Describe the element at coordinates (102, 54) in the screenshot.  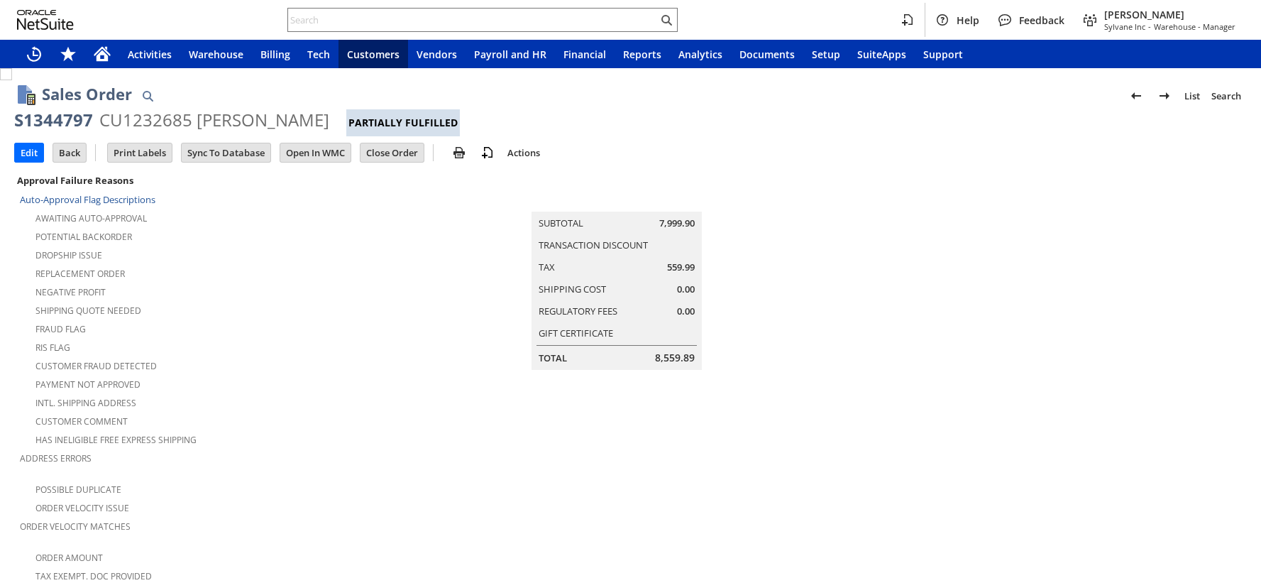
I see `svg: Home` at that location.